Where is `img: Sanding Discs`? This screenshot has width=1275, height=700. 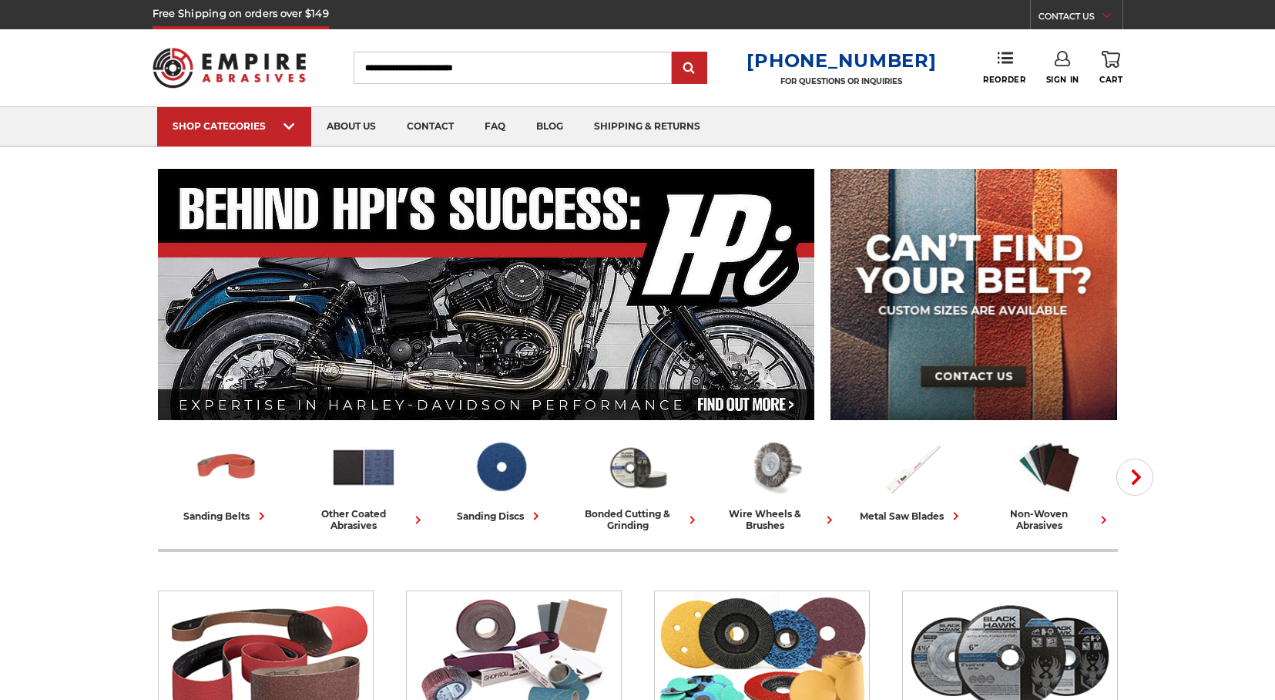 img: Sanding Discs is located at coordinates (501, 467).